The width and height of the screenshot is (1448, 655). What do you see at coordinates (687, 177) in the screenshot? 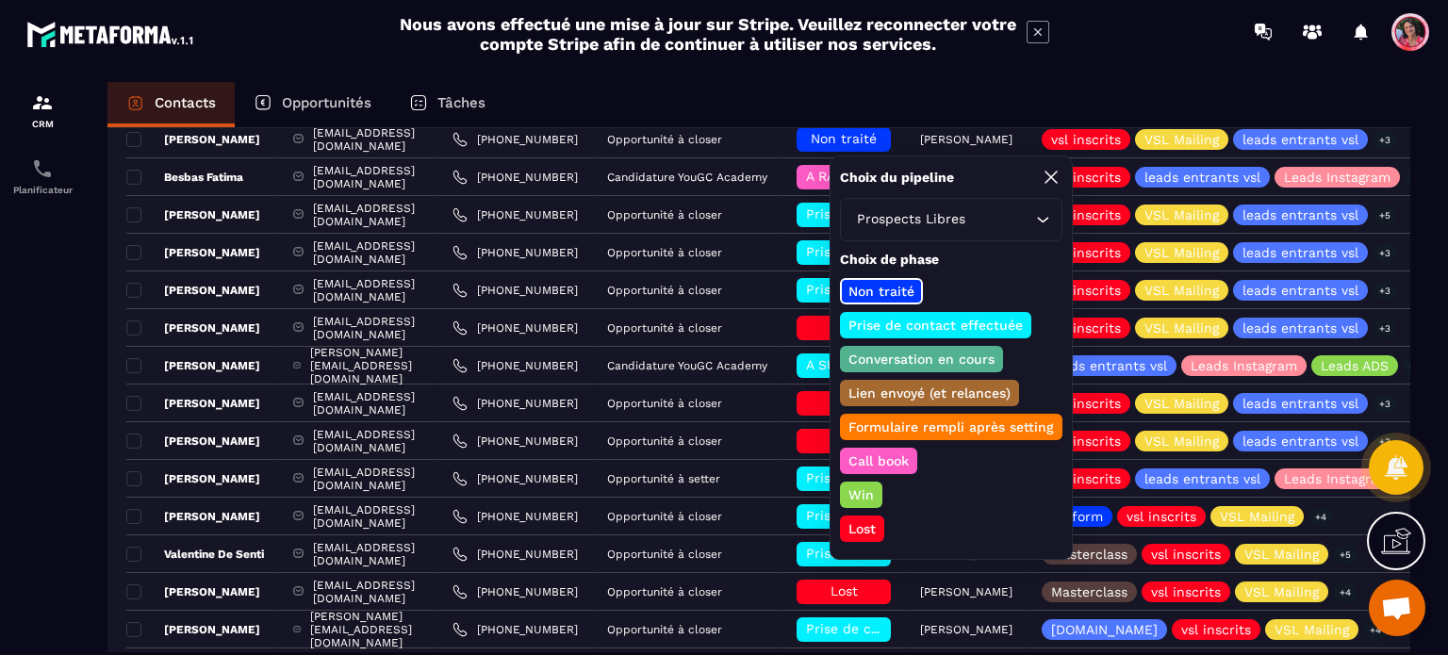
I see `p: Candidature YouGC Academy` at bounding box center [687, 177].